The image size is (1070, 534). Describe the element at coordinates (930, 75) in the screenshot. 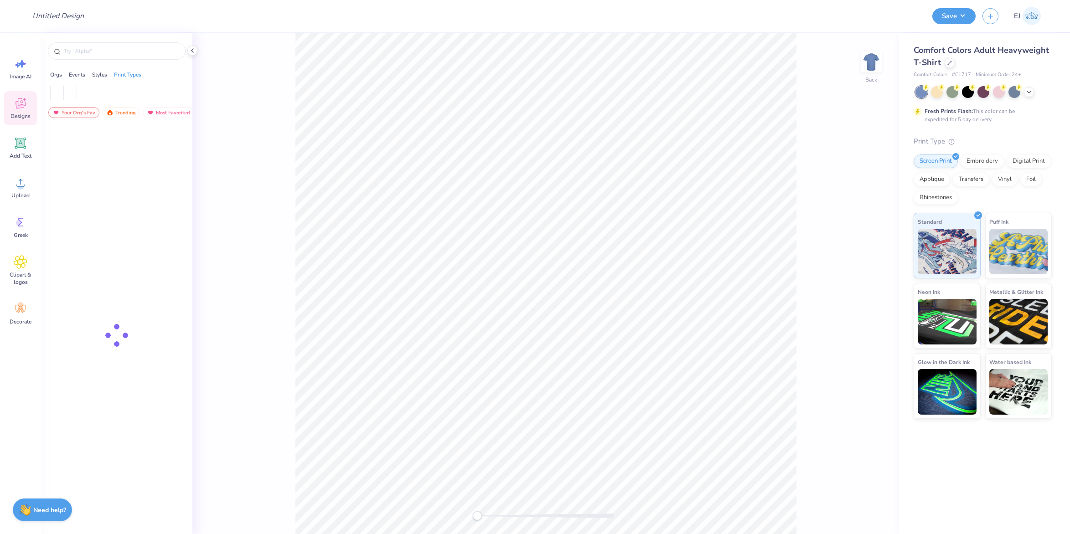

I see `span: Comfort Colors` at that location.